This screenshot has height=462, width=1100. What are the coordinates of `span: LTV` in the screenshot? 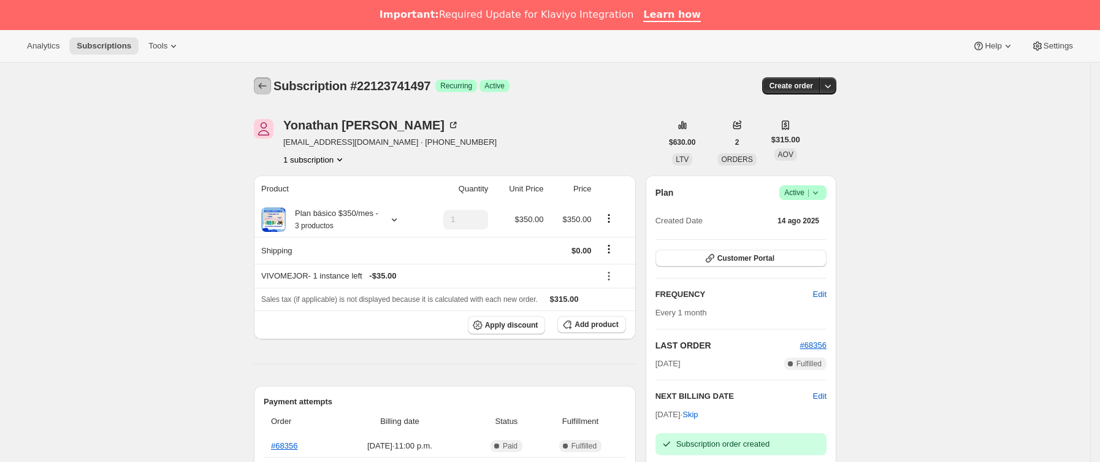 It's located at (682, 159).